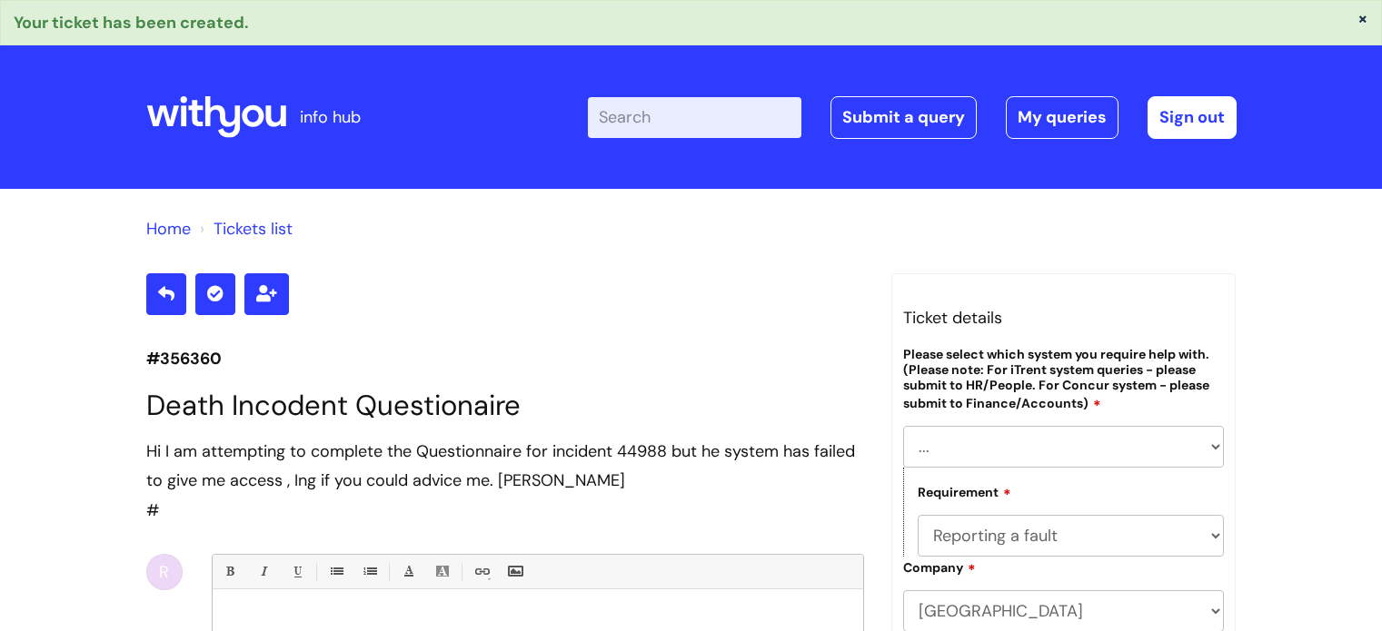 The width and height of the screenshot is (1382, 631). Describe the element at coordinates (505, 405) in the screenshot. I see `h1: Death Incodent Questionaire` at that location.